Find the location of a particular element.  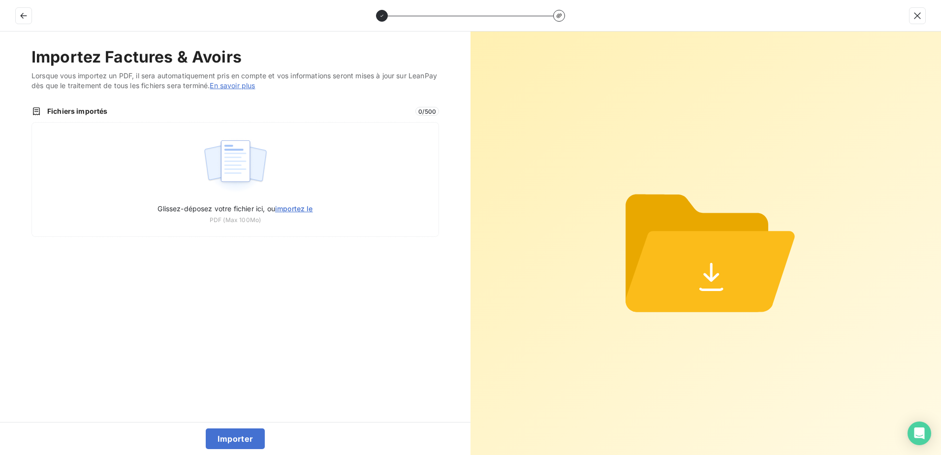

span: 0 / 500 is located at coordinates (427, 111).